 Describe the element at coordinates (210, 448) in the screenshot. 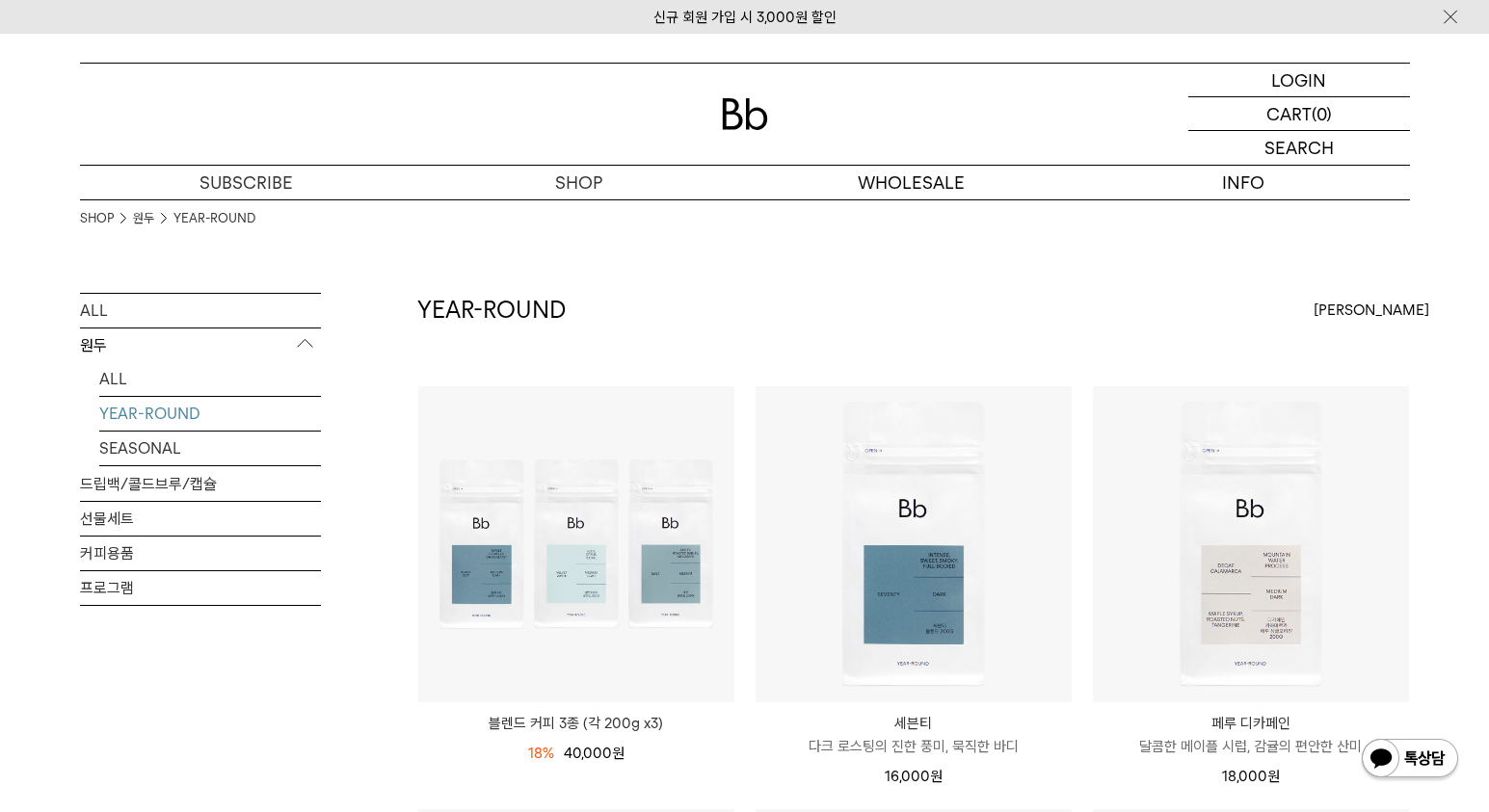

I see `a: SEASONAL` at that location.